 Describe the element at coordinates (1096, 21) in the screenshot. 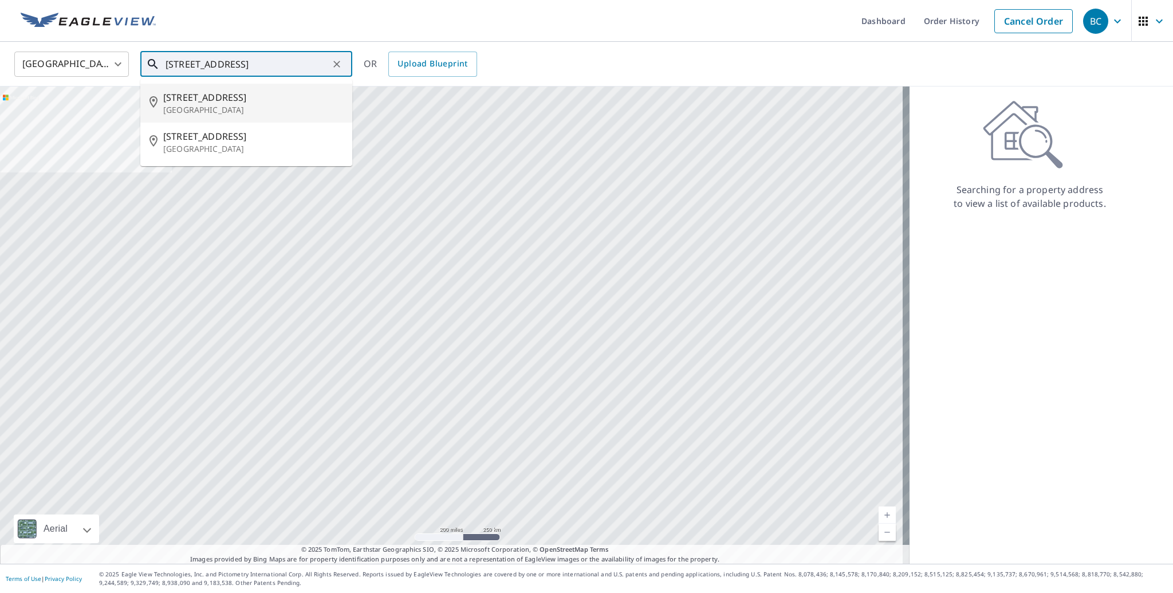

I see `div: BC` at that location.